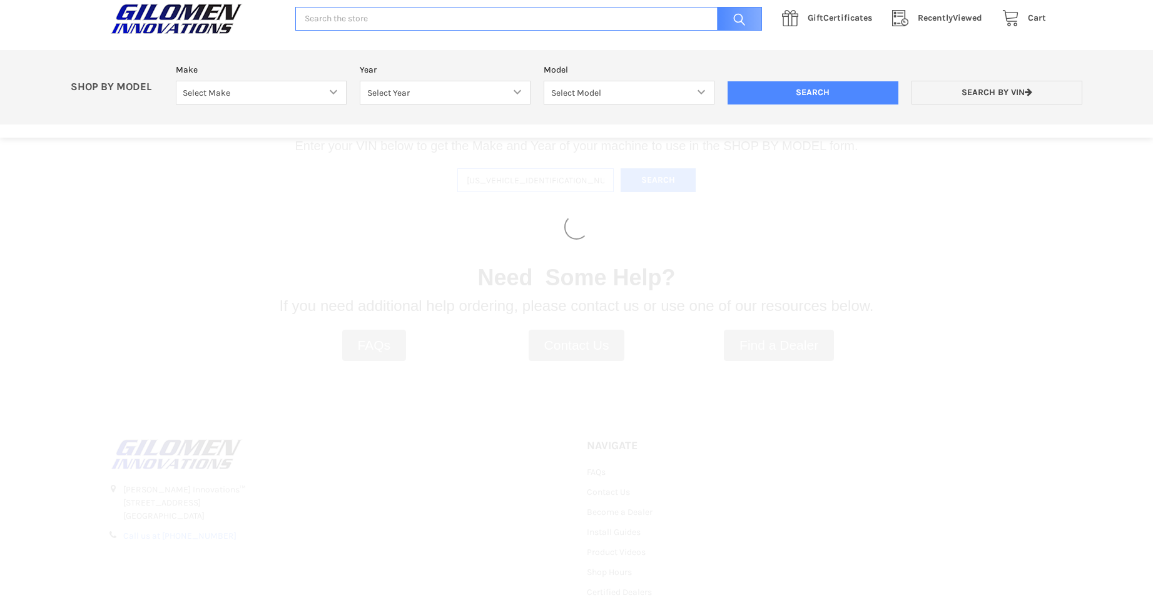 This screenshot has width=1153, height=600. I want to click on a: GiftCertificates, so click(830, 18).